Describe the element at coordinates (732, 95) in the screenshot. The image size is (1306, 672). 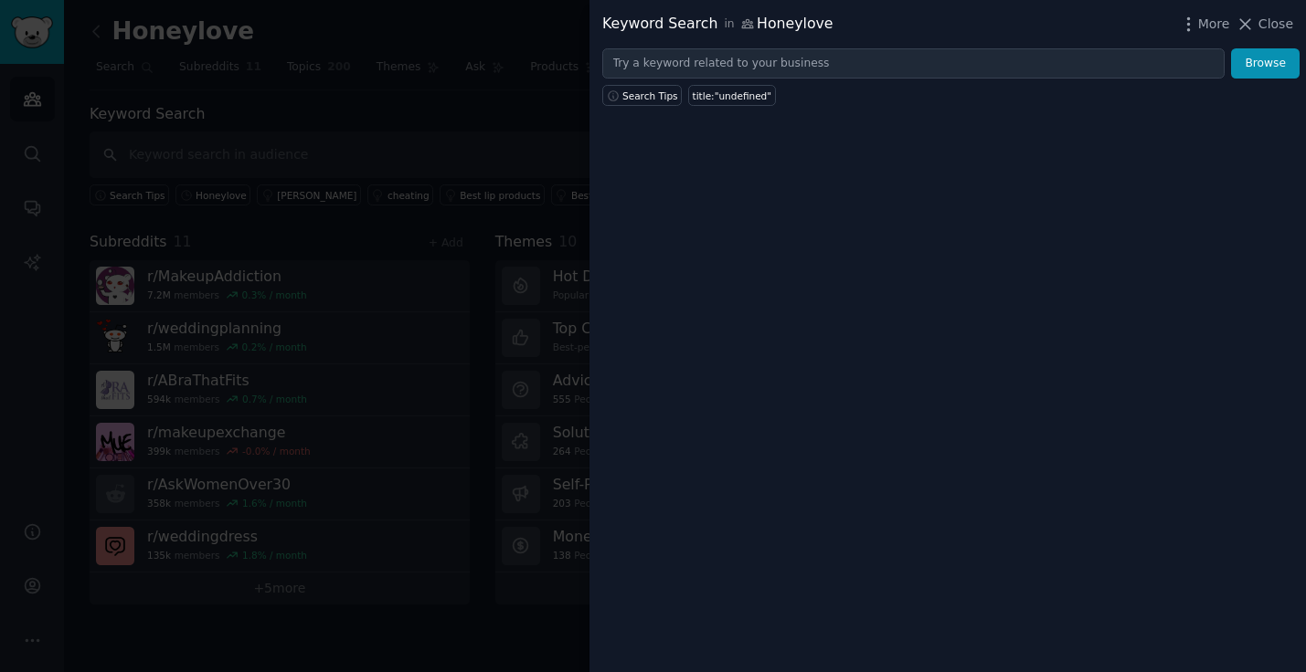
I see `a: title:"undefined"` at that location.